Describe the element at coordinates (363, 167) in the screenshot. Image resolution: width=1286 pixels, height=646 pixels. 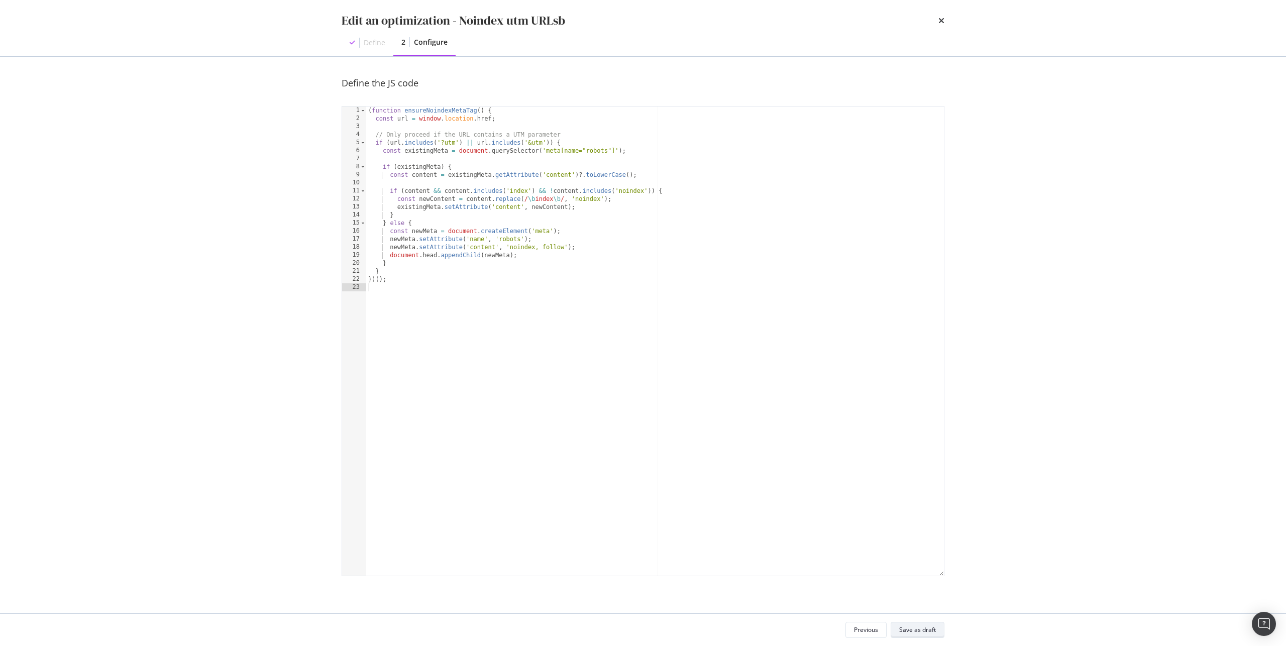
I see `span: Toggle code folding, rows 8 through 14` at that location.